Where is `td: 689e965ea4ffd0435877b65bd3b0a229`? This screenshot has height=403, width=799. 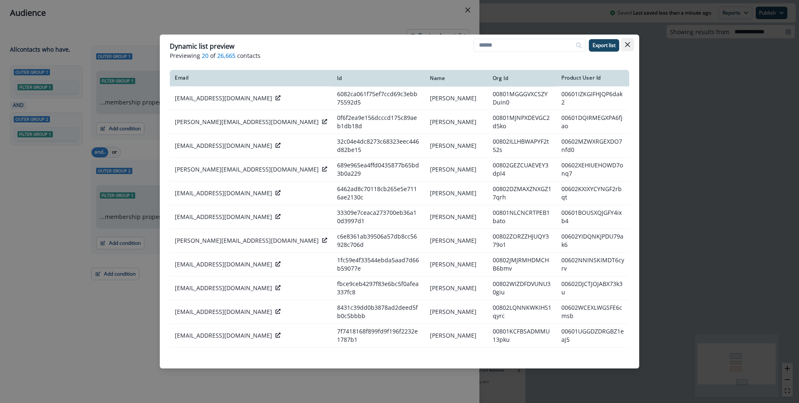
td: 689e965ea4ffd0435877b65bd3b0a229 is located at coordinates (378, 169).